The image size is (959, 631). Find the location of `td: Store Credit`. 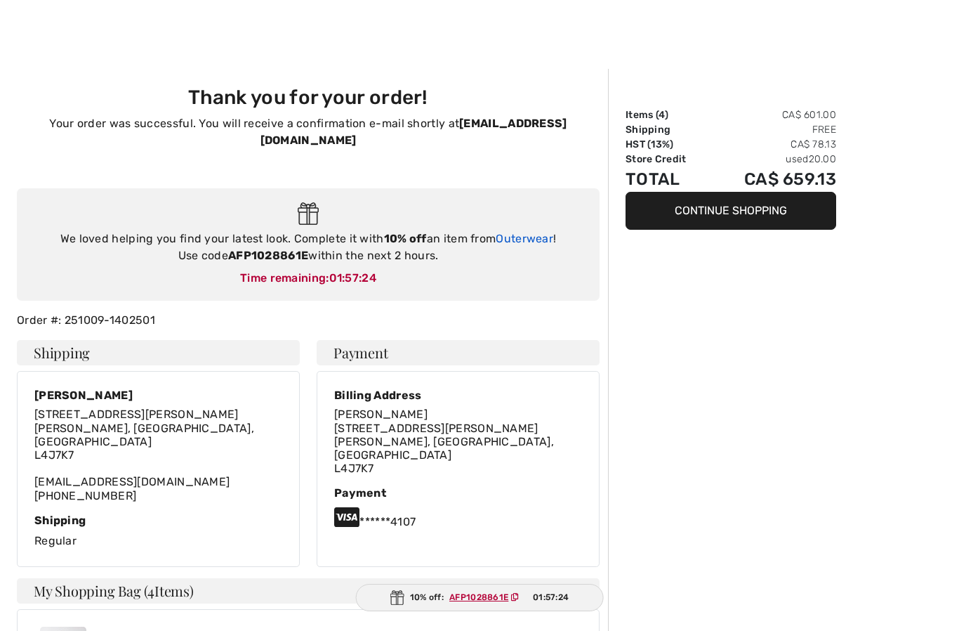

td: Store Credit is located at coordinates (667, 159).